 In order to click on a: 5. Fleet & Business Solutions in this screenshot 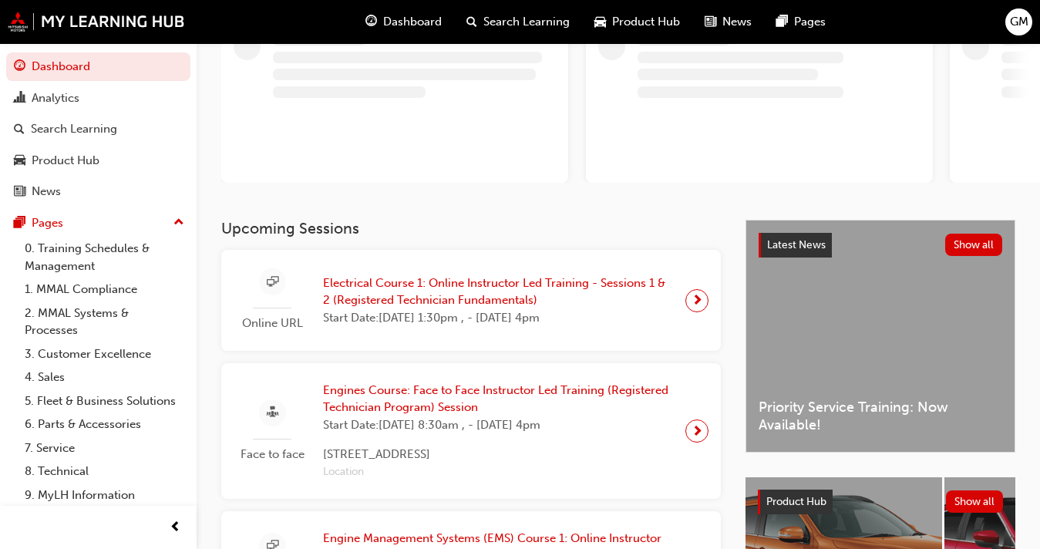, I will do `click(104, 401)`.